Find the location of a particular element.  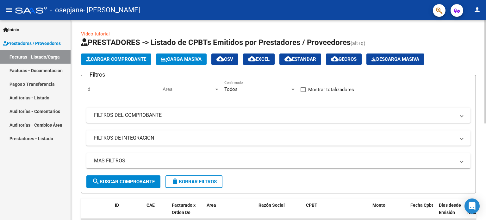

span: Borrar Filtros is located at coordinates (194, 182).